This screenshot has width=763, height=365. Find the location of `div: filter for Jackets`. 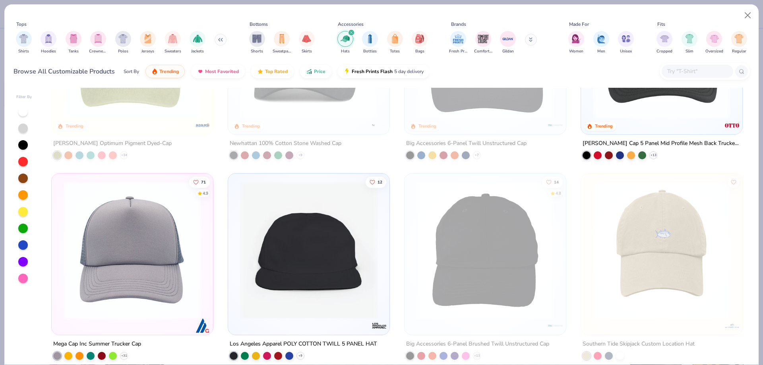

div: filter for Jackets is located at coordinates (198, 43).